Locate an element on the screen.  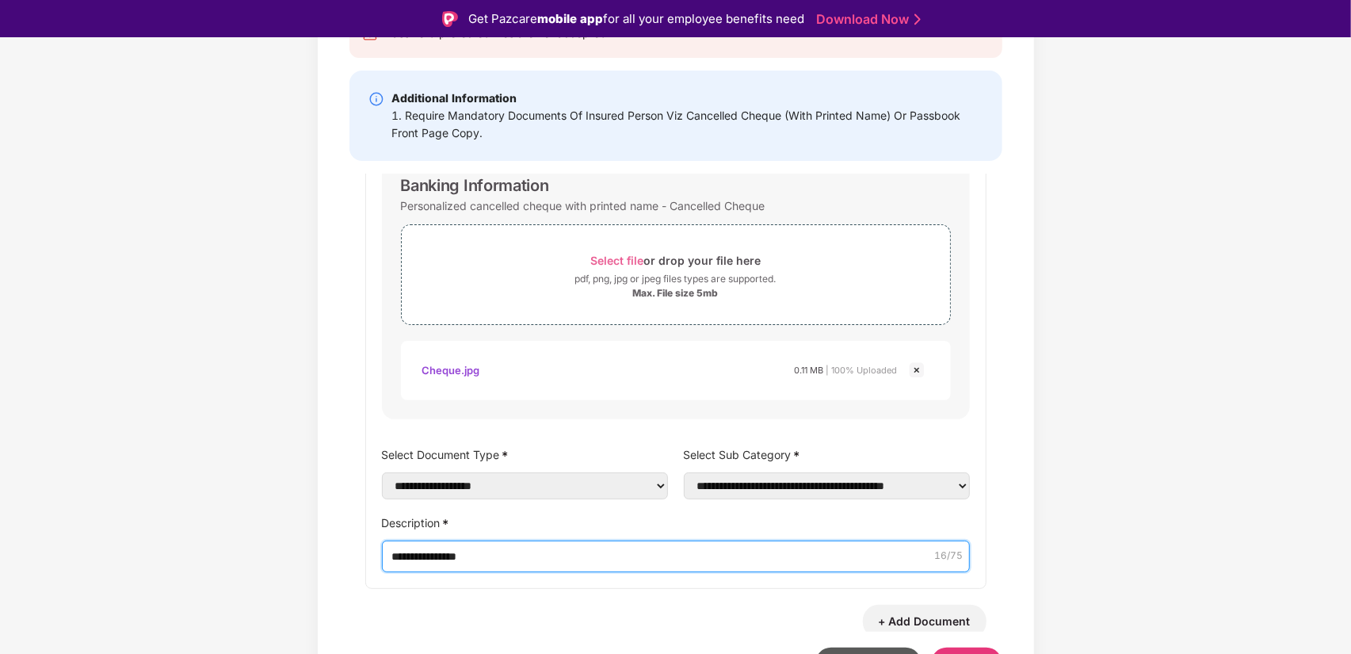
div: or drop your file here is located at coordinates (675, 260).